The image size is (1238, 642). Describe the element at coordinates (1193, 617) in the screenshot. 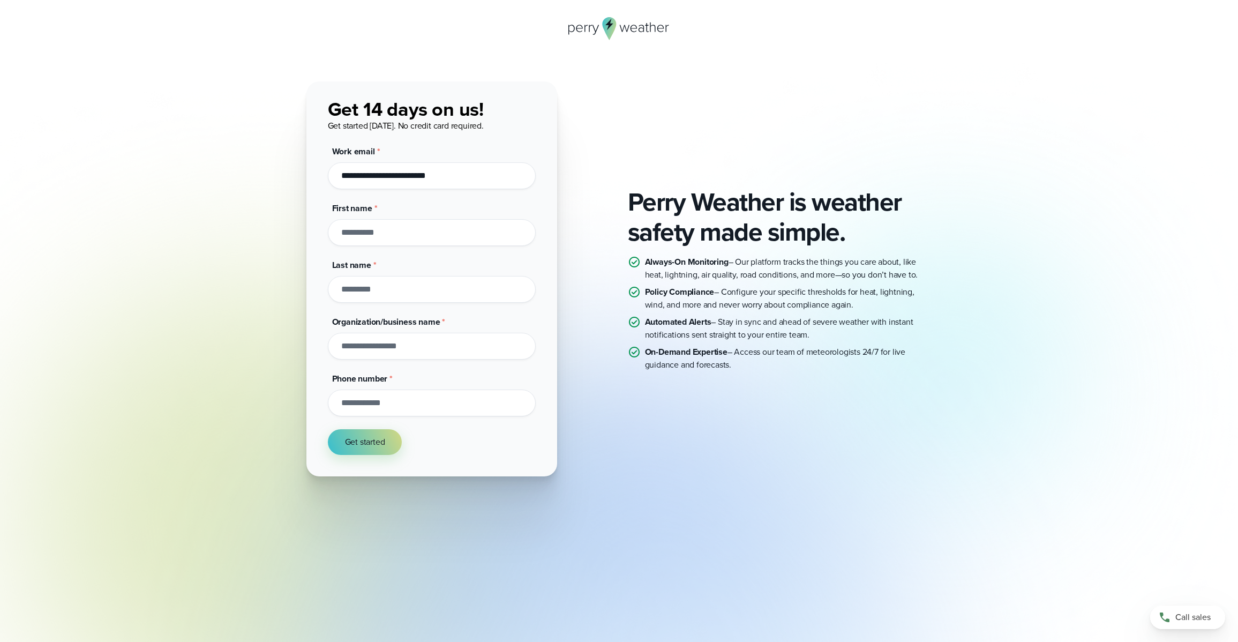

I see `span: Call sales` at that location.